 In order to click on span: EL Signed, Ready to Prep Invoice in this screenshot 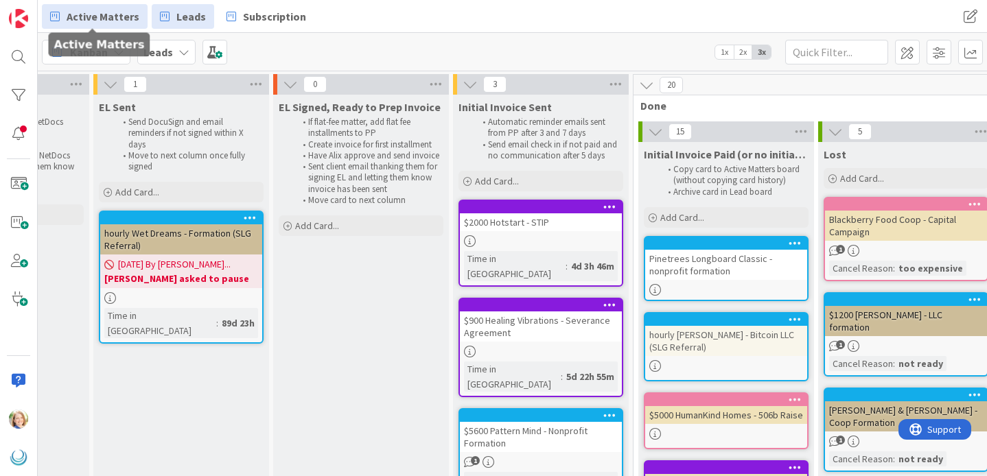, I will do `click(360, 107)`.